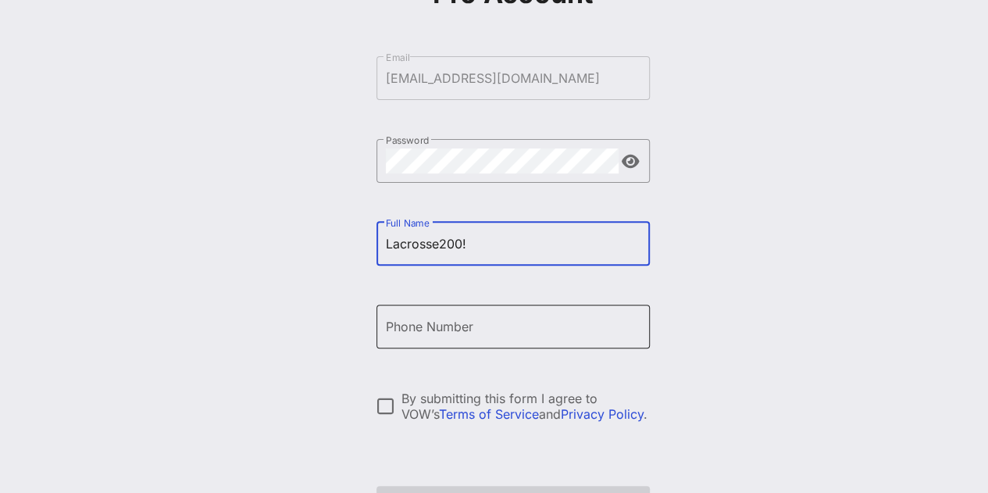 The image size is (988, 493). Describe the element at coordinates (489, 414) in the screenshot. I see `a: Terms of Service` at that location.